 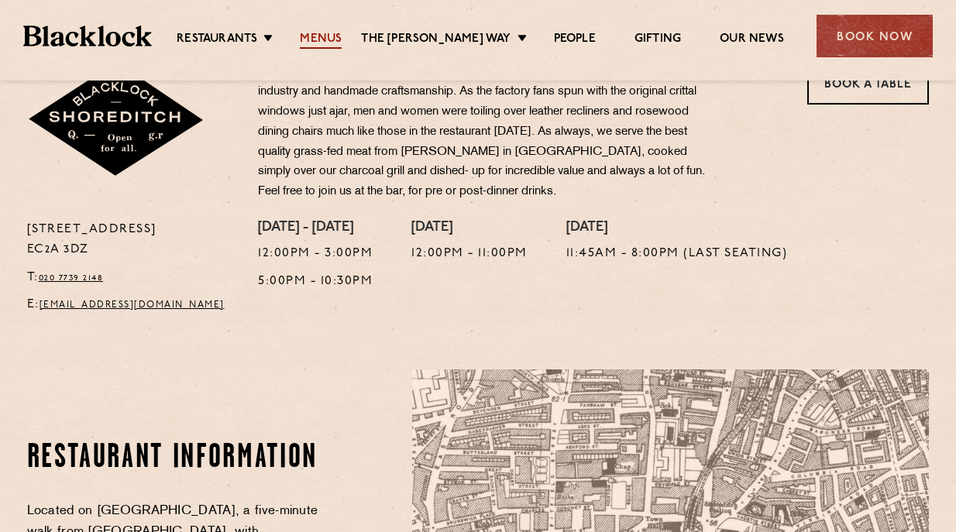 What do you see at coordinates (116, 120) in the screenshot?
I see `img: Shoreditch-stamp-v2-default.svg` at bounding box center [116, 120].